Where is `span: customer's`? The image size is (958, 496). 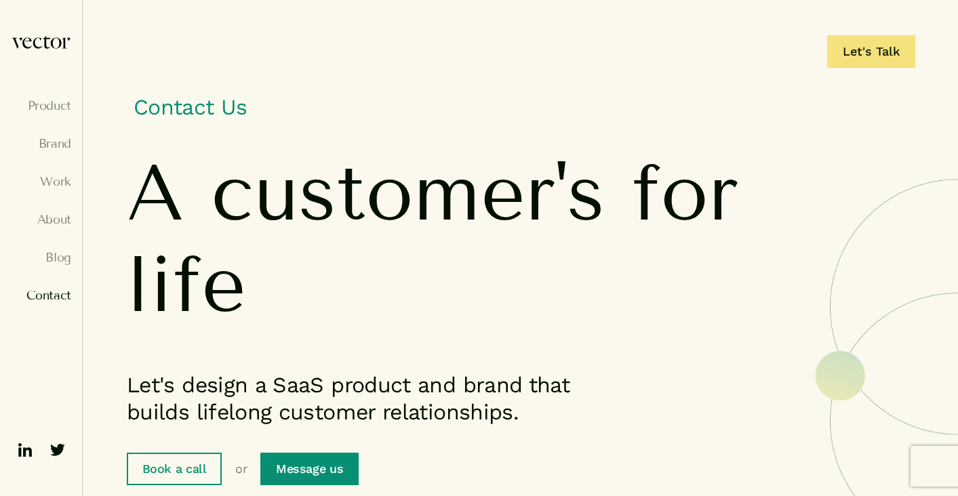 span: customer's is located at coordinates (407, 193).